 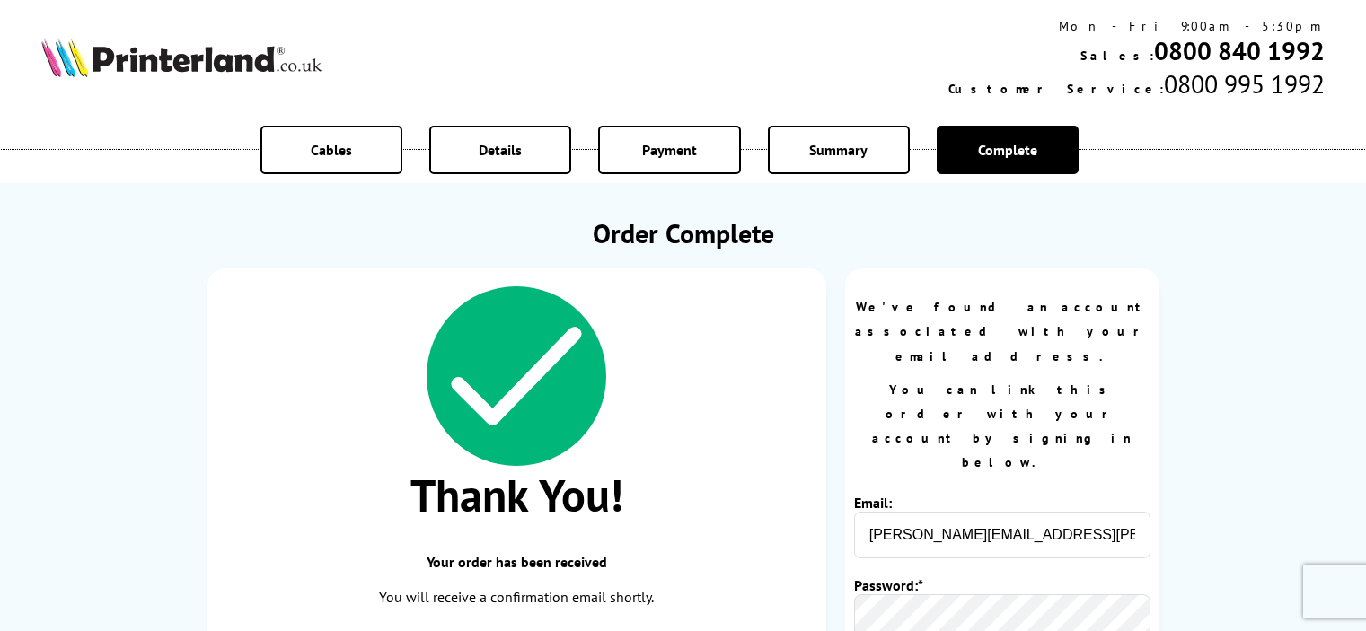 What do you see at coordinates (891, 503) in the screenshot?
I see `label: Email:` at bounding box center [891, 503].